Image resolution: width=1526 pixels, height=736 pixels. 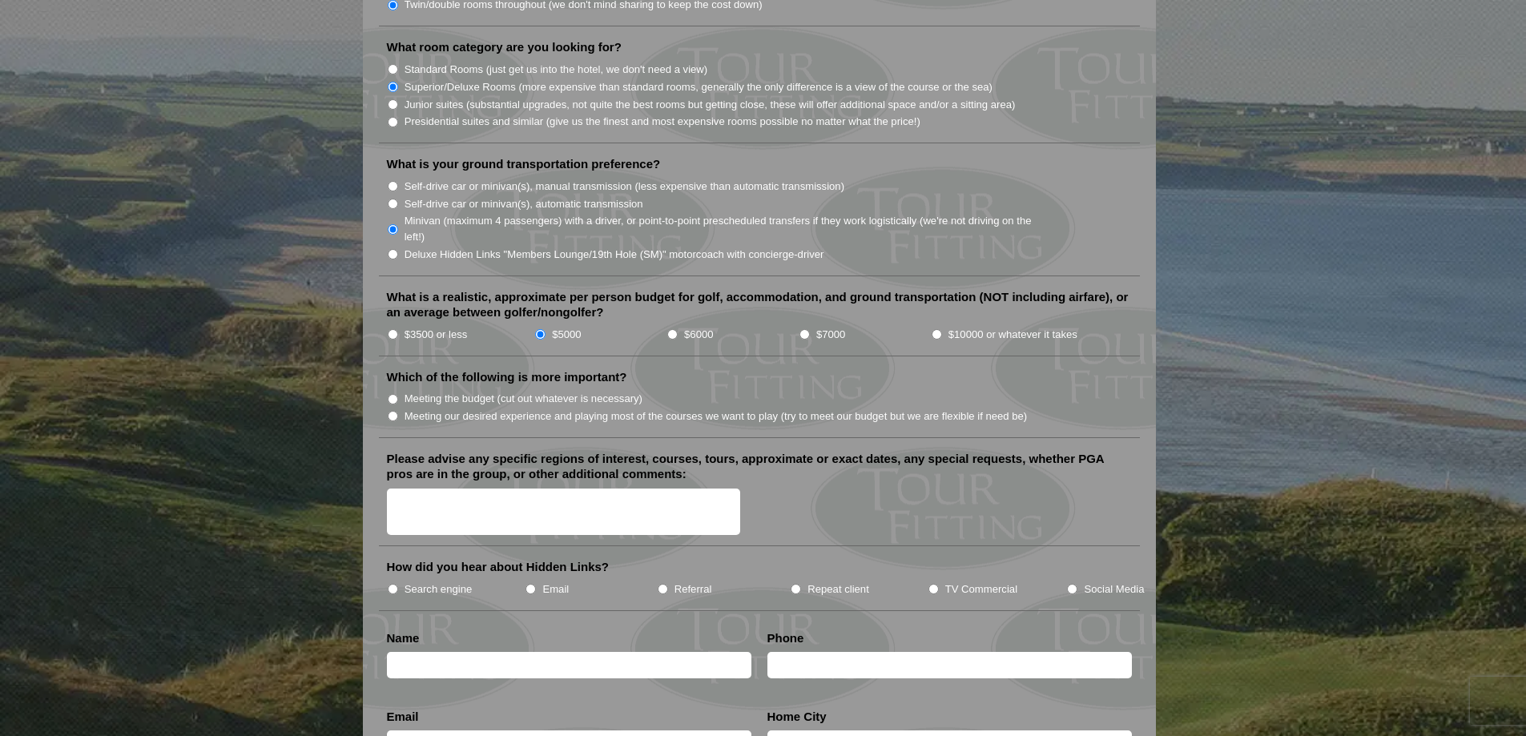 I want to click on label: $3500 or less, so click(x=436, y=335).